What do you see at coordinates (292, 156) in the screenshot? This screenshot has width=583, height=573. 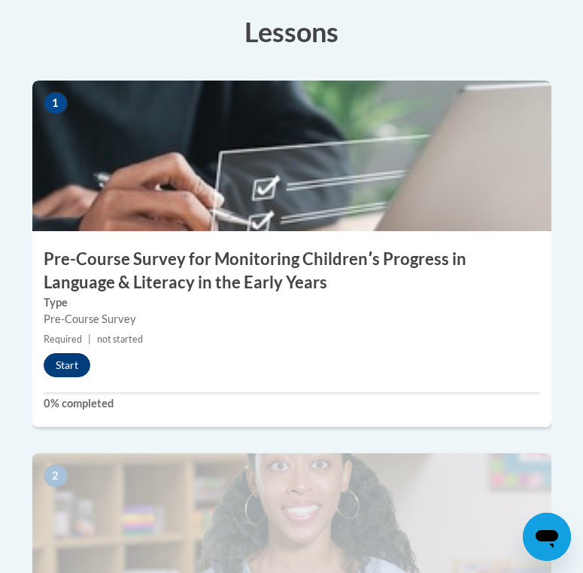 I see `img: Course Image` at bounding box center [292, 156].